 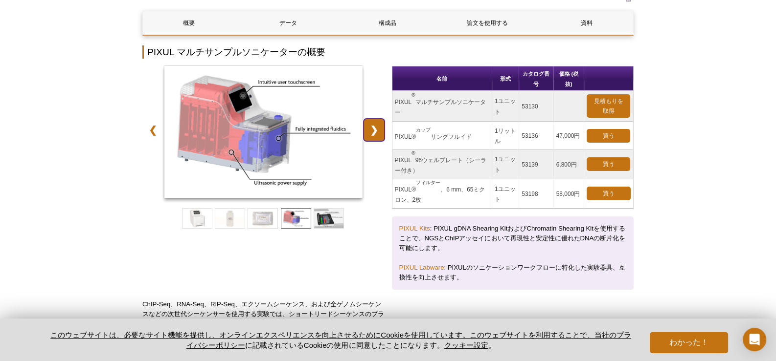 I want to click on font: フィルター, so click(x=428, y=182).